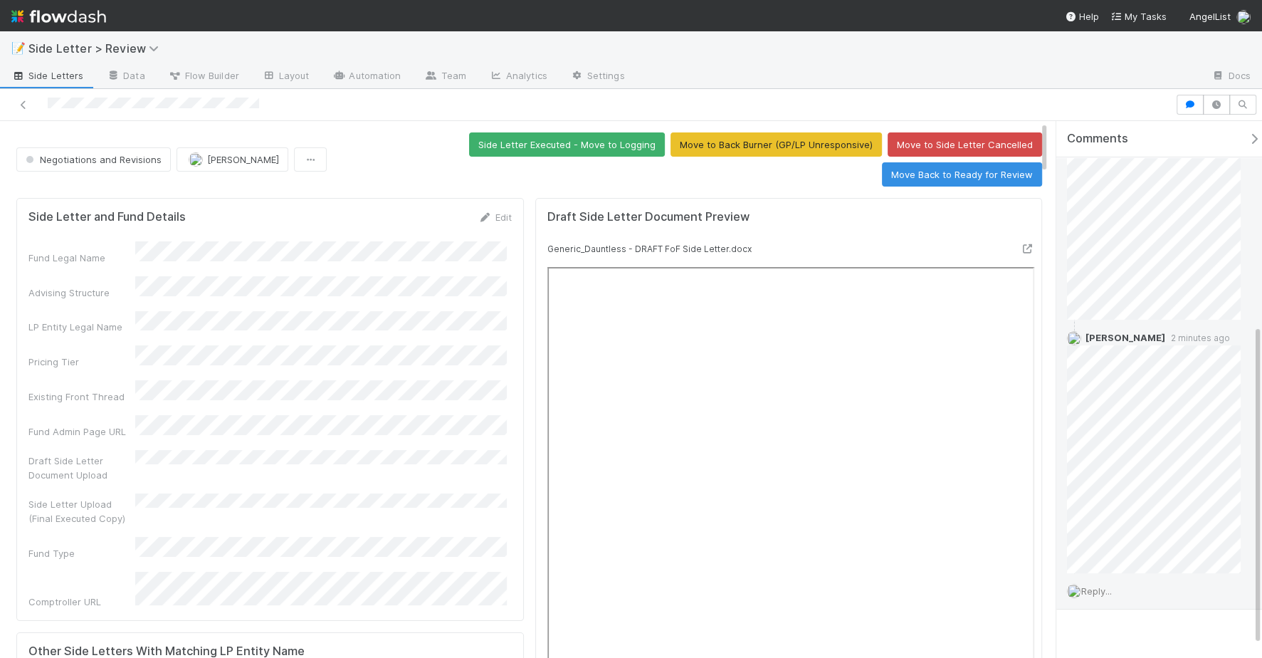 Image resolution: width=1262 pixels, height=658 pixels. Describe the element at coordinates (93, 159) in the screenshot. I see `button: Negotiations and Revisions` at that location.